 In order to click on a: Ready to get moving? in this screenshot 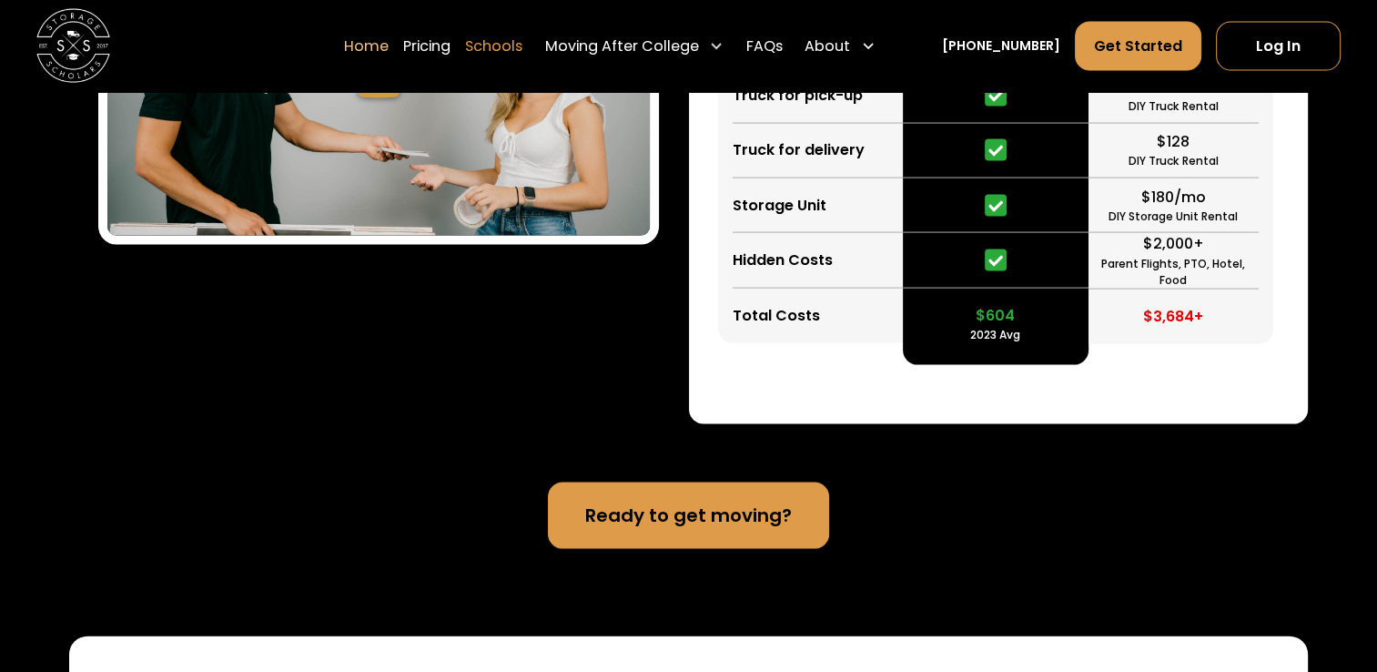, I will do `click(689, 515)`.